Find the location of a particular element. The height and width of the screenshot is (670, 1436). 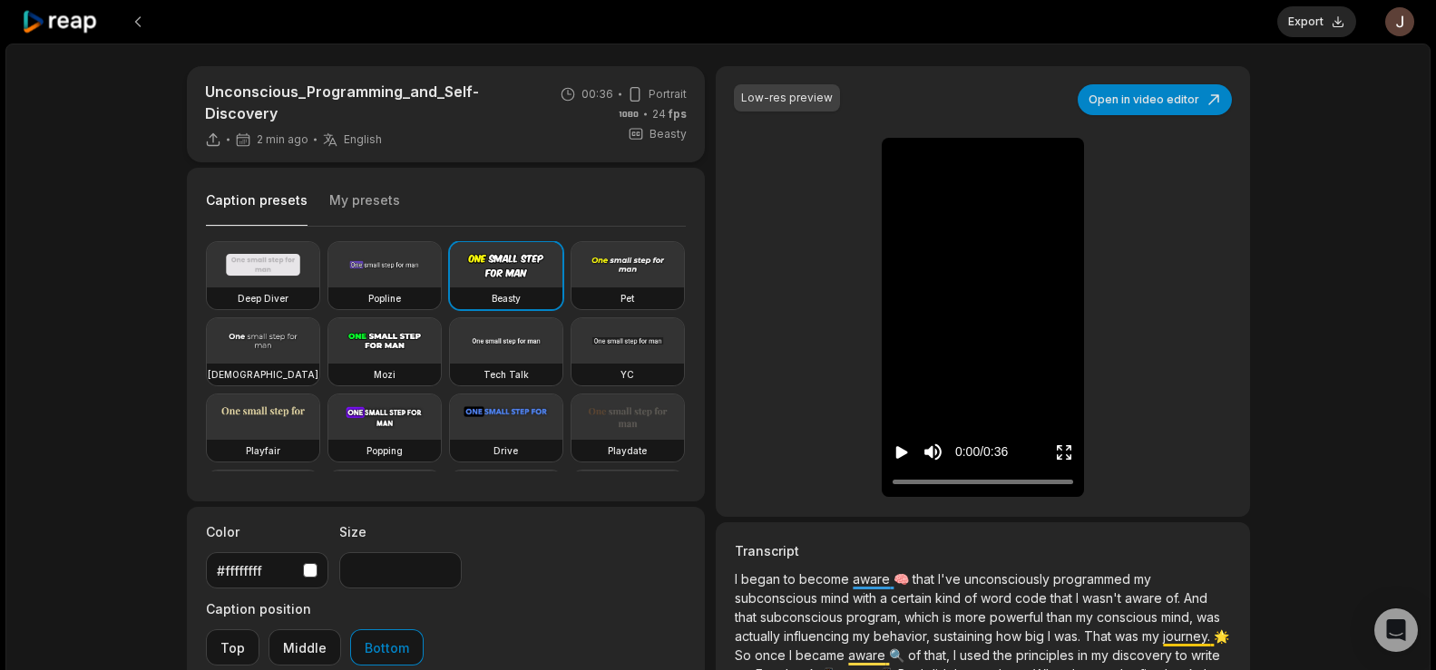

p: Unconscious_Programming_and_Self-Discovery is located at coordinates (371, 103).